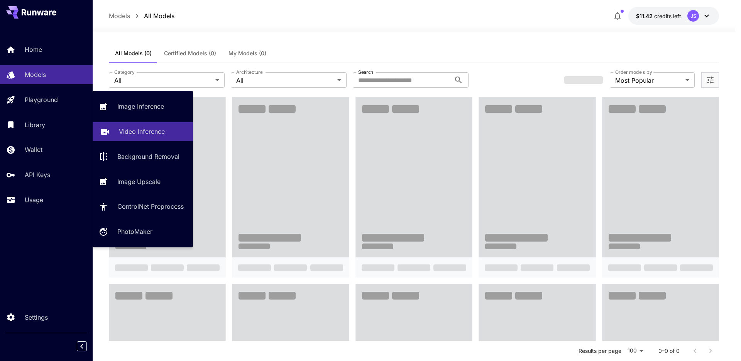 This screenshot has width=741, height=361. I want to click on p: Playground, so click(41, 100).